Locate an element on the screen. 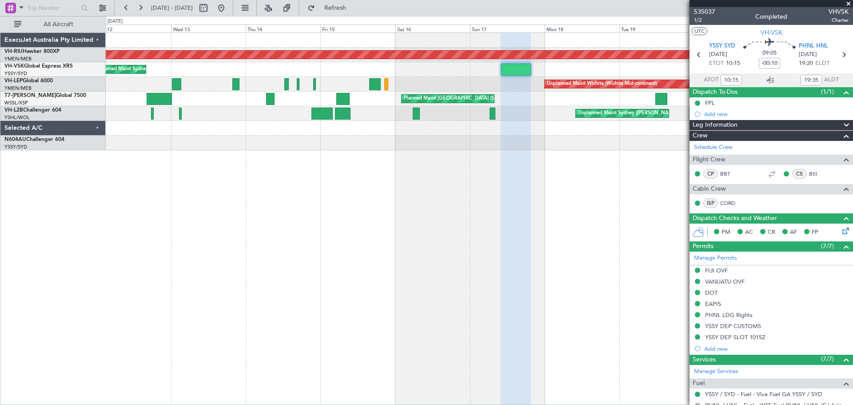 This screenshot has height=405, width=853. span: Flight Crew is located at coordinates (709, 159).